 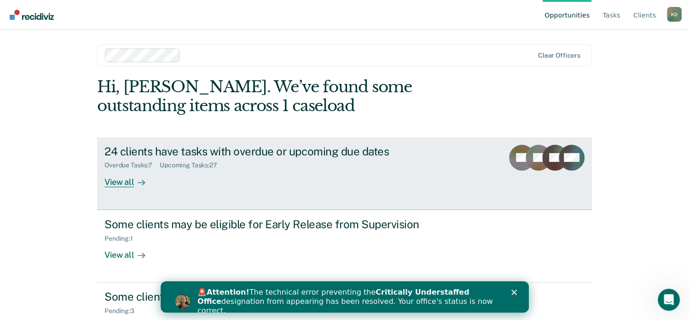 I want to click on b: Critically Understaffed Office, so click(x=173, y=15).